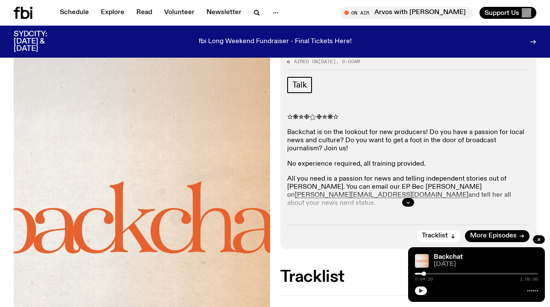 This screenshot has width=550, height=307. What do you see at coordinates (348, 62) in the screenshot?
I see `span: , 9:00am` at bounding box center [348, 62].